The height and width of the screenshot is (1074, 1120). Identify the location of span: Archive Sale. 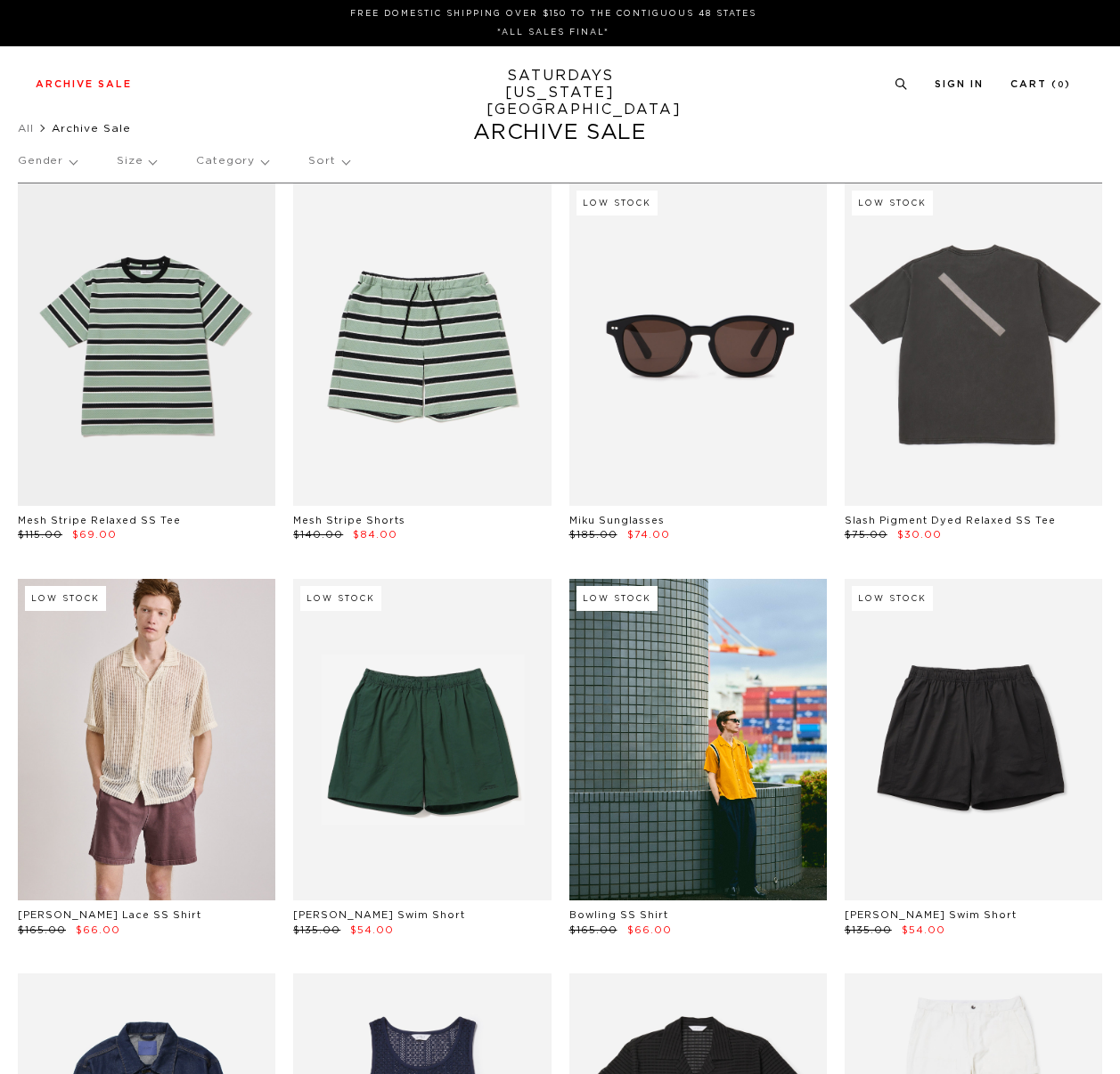
(91, 129).